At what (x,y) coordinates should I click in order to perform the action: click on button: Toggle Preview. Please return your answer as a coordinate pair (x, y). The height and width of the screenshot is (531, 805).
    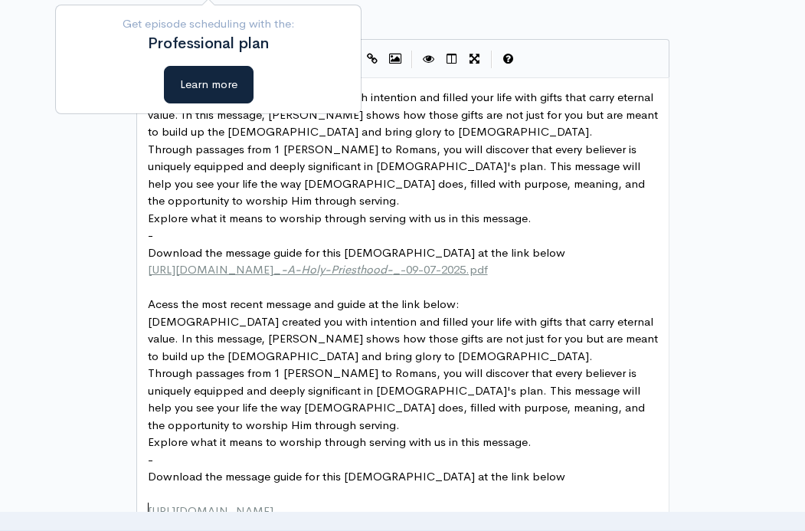
    Looking at the image, I should click on (429, 59).